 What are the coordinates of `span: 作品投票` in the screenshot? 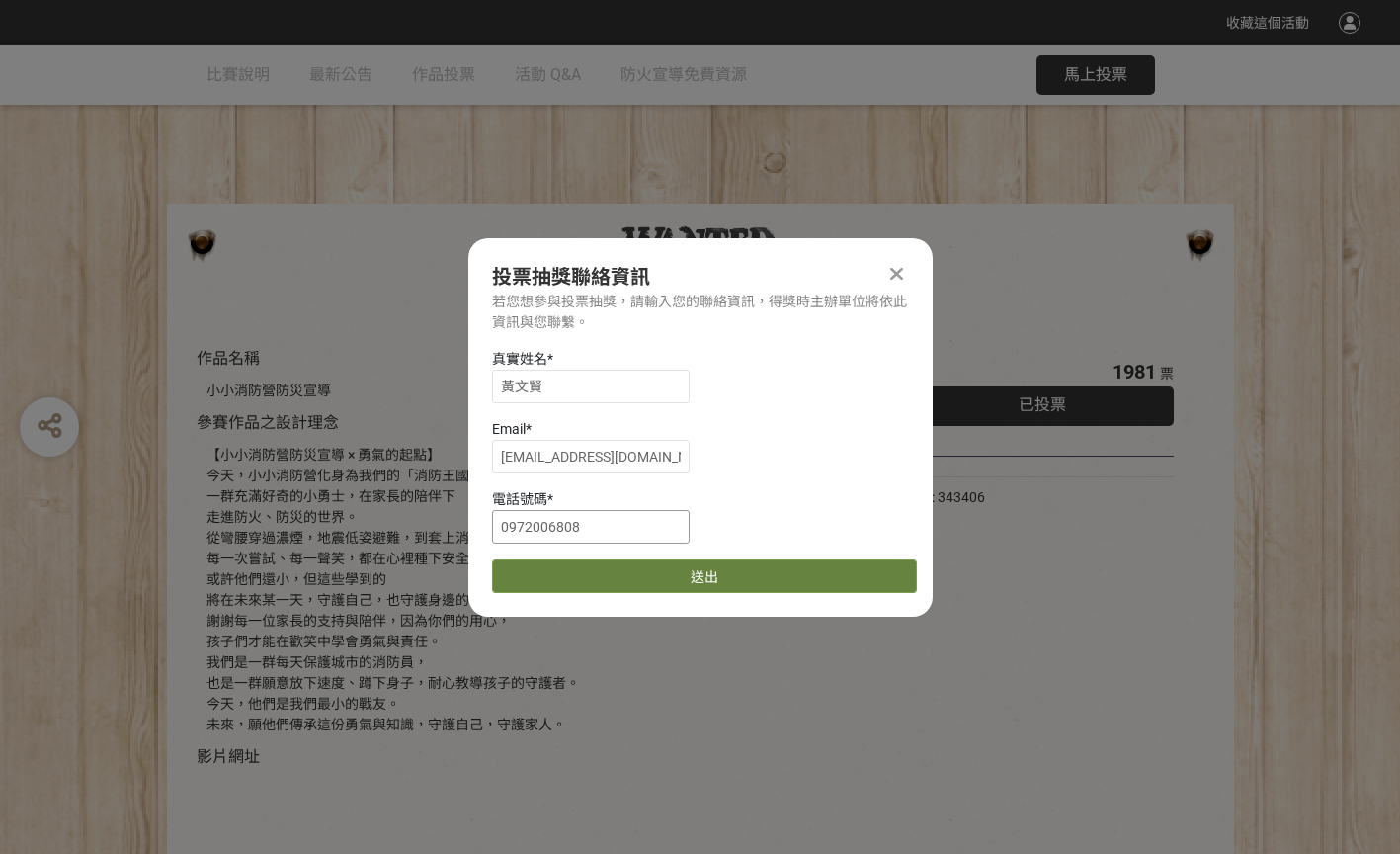 It's located at (444, 74).